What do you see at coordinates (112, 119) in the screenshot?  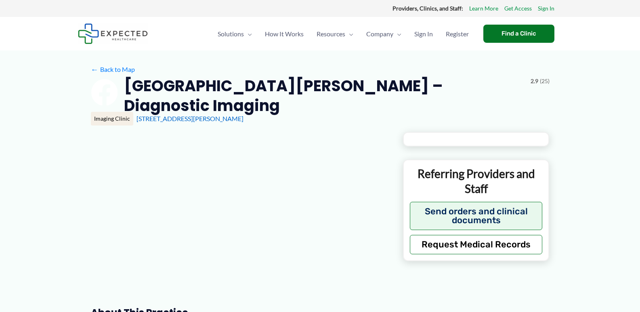 I see `div: Imaging Clinic` at bounding box center [112, 119].